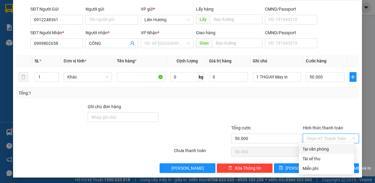  Describe the element at coordinates (206, 33) in the screenshot. I see `span: Giao hàng` at that location.